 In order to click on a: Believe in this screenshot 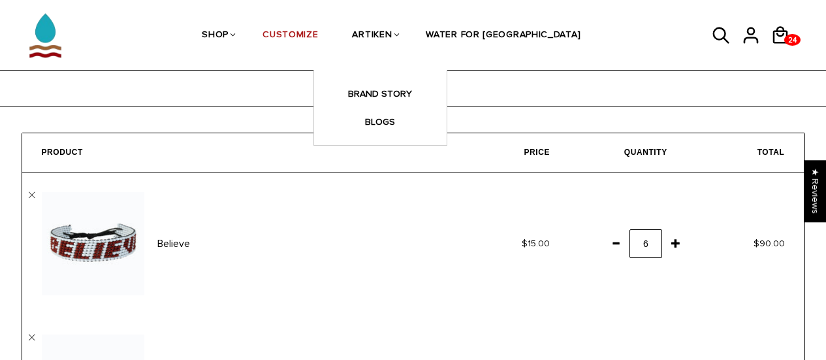, I will do `click(174, 244)`.